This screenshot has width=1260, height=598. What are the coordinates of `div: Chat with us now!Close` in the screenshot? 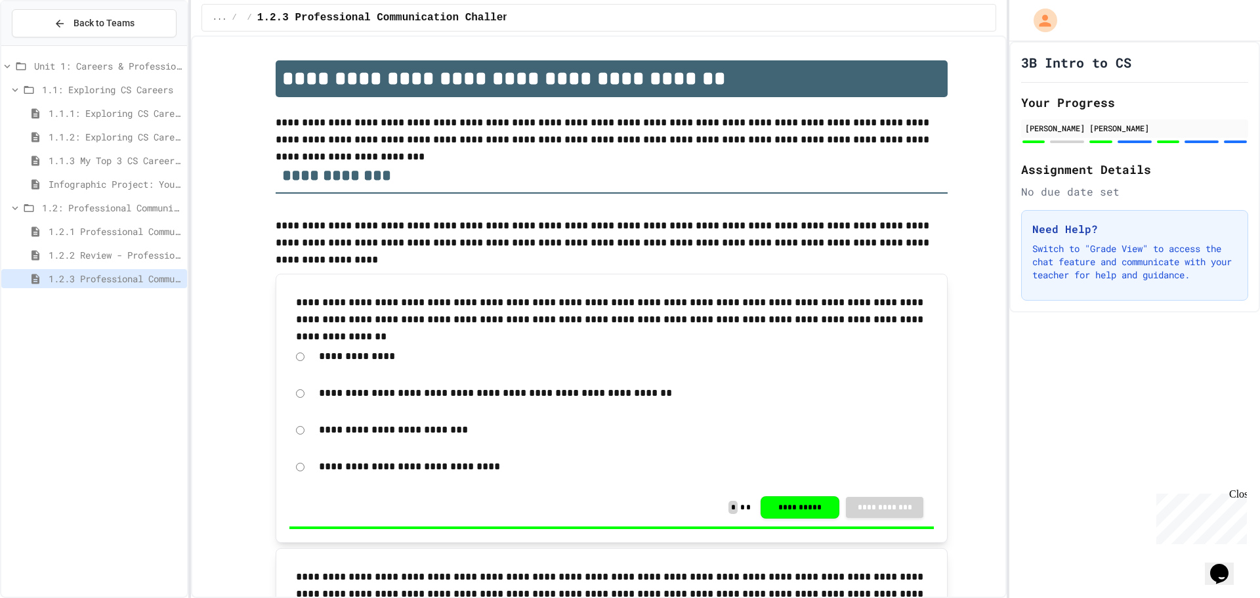 It's located at (48, 44).